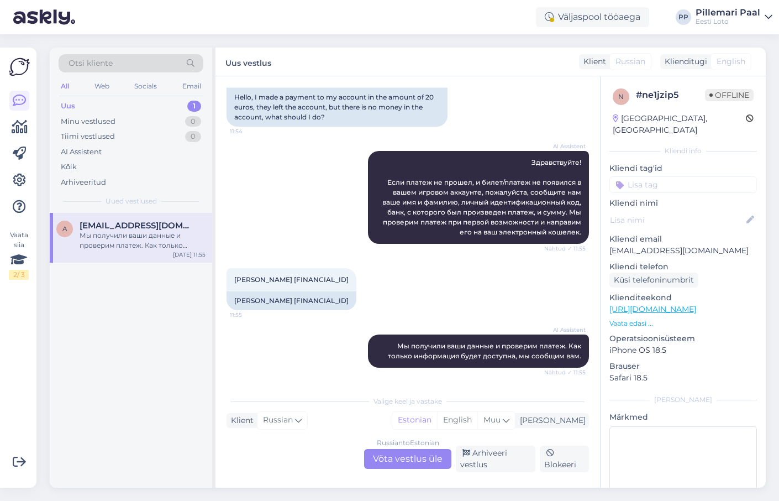 This screenshot has width=779, height=501. Describe the element at coordinates (677, 220) in the screenshot. I see `input: Lisa nimi` at that location.